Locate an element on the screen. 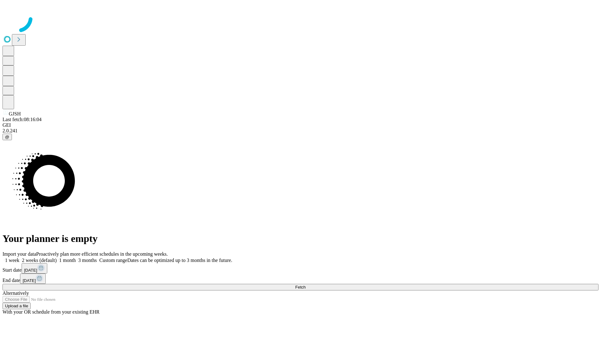  button: Fetch is located at coordinates (301, 287).